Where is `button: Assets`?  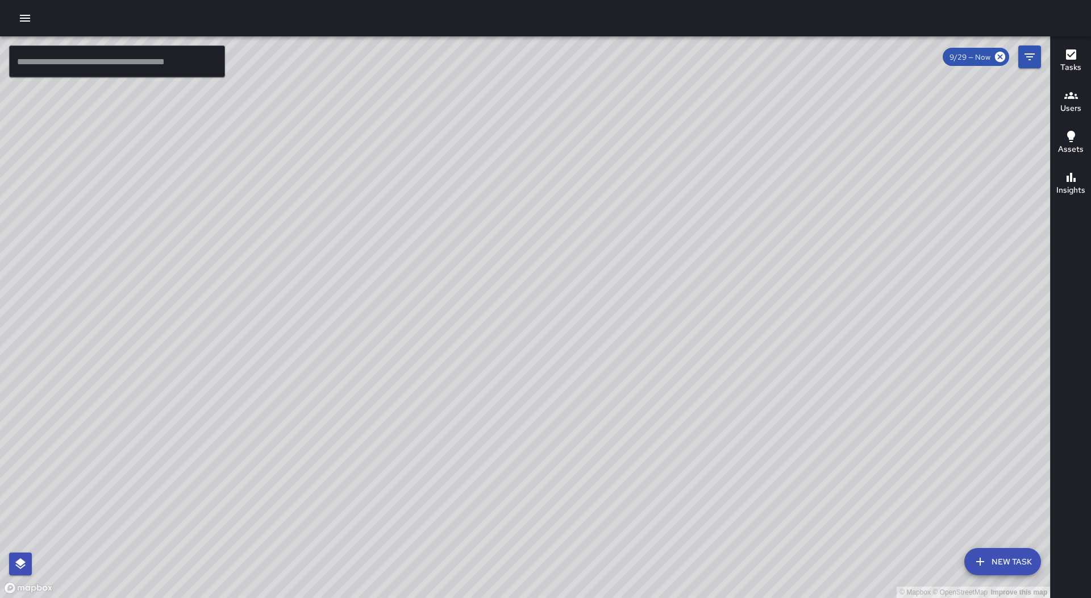 button: Assets is located at coordinates (1071, 143).